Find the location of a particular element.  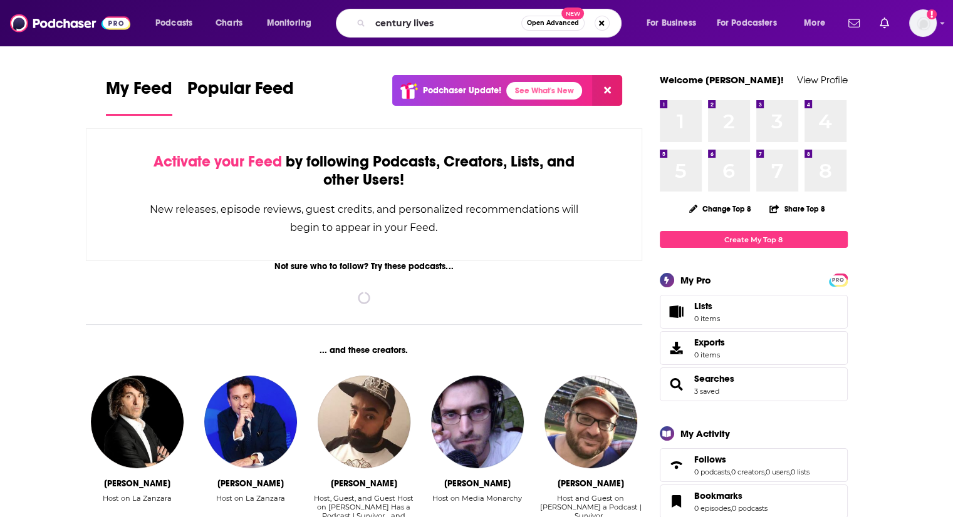

span: Popular Feed is located at coordinates (241, 92).